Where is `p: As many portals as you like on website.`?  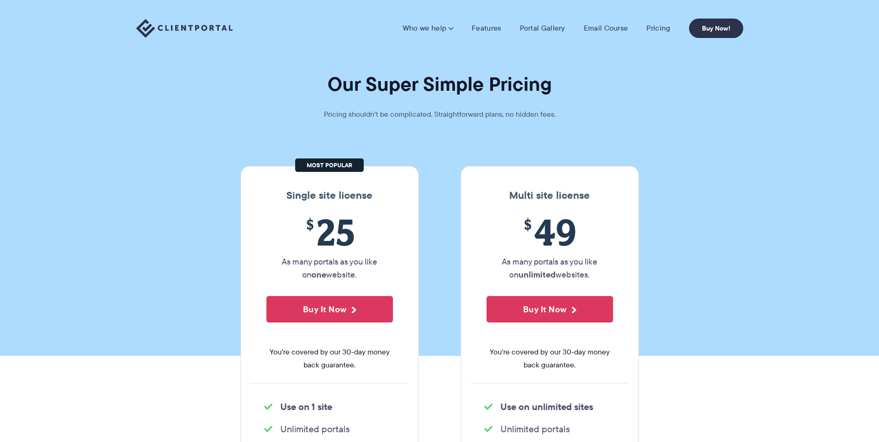
p: As many portals as you like on website. is located at coordinates (329, 268).